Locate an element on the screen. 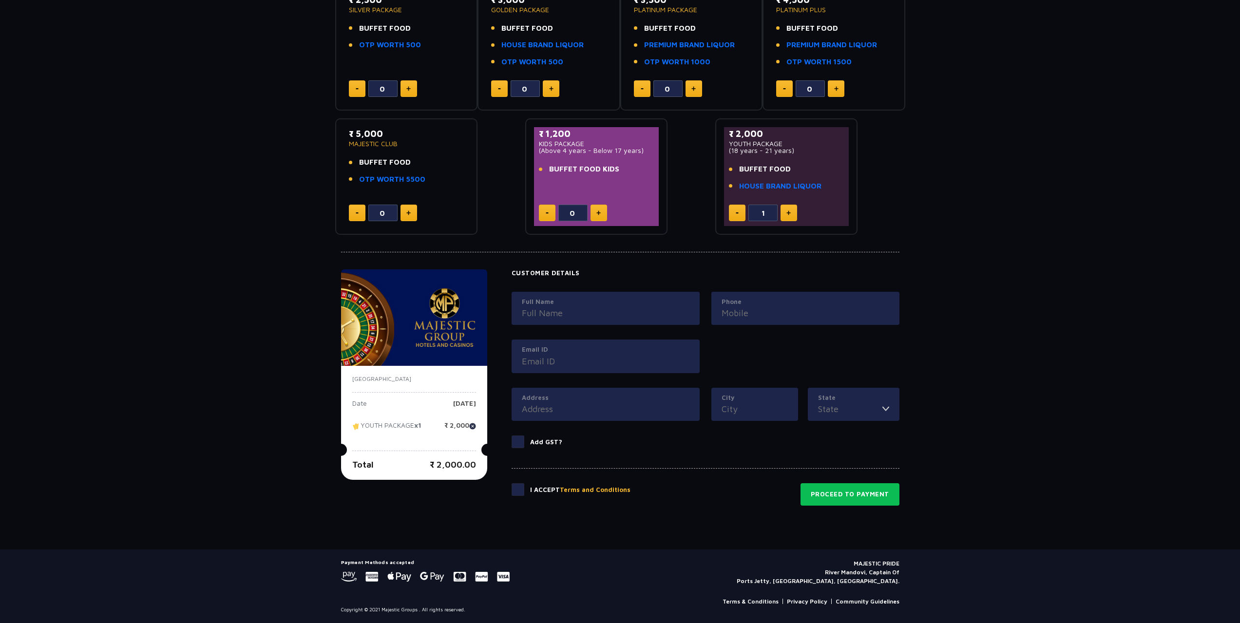 This screenshot has width=1240, height=623. input: State is located at coordinates (850, 409).